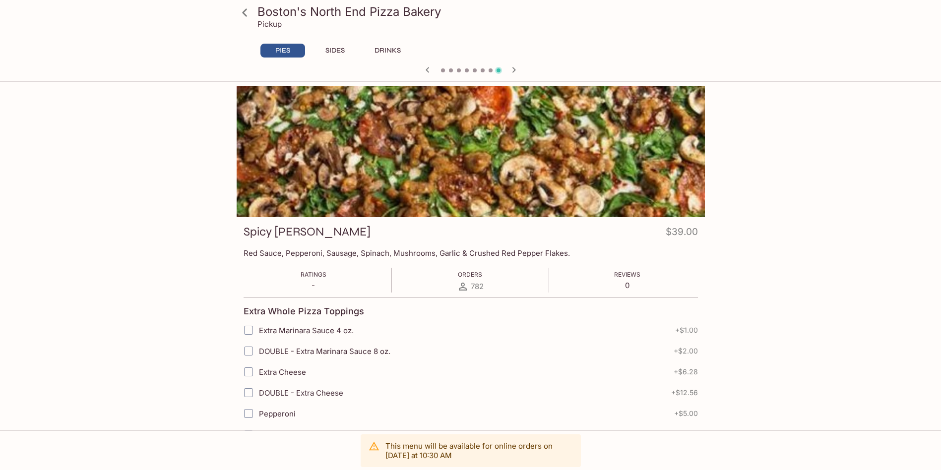  Describe the element at coordinates (686, 372) in the screenshot. I see `span: + $6.28` at that location.